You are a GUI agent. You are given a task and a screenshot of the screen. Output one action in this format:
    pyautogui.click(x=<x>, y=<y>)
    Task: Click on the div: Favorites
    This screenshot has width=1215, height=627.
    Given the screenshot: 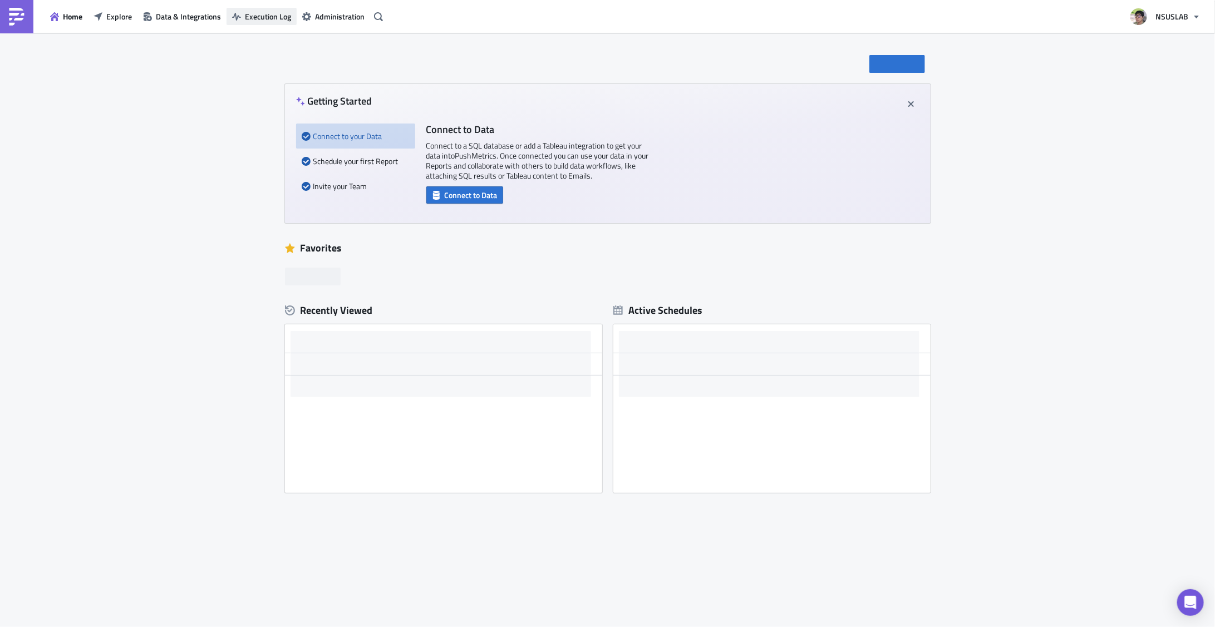 What is the action you would take?
    pyautogui.click(x=608, y=248)
    